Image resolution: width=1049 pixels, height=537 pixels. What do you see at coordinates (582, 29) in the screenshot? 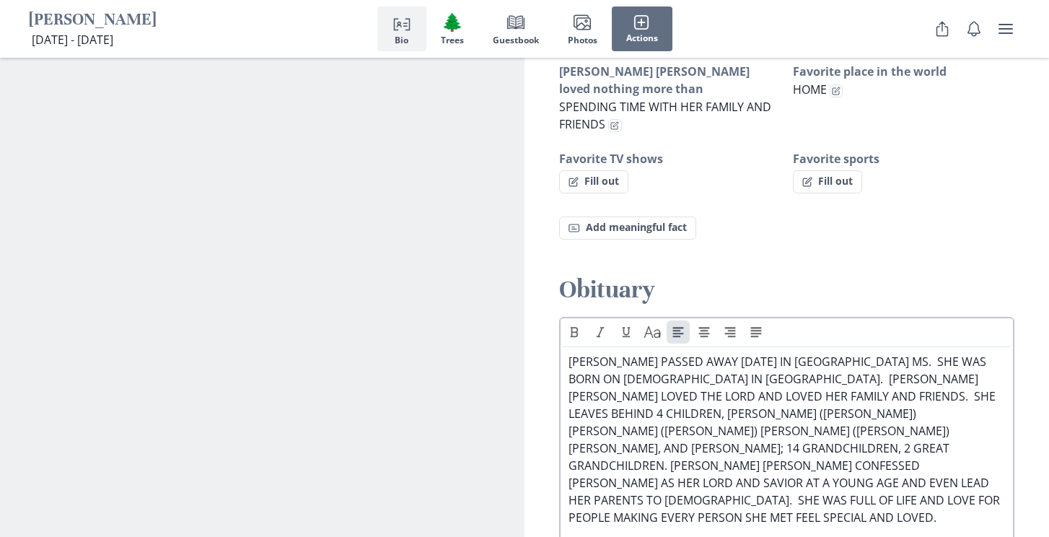
I see `button: Photos` at bounding box center [582, 29].